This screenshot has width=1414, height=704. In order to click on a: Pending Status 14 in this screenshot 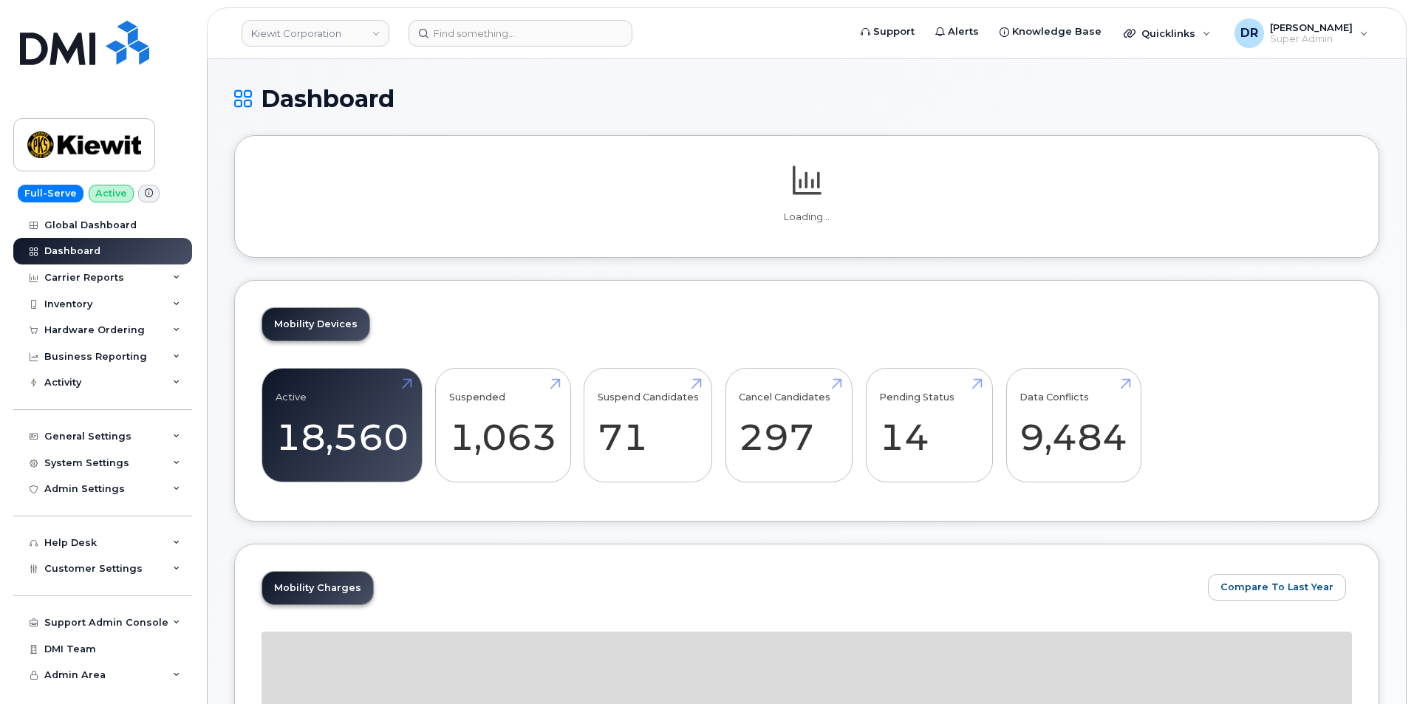, I will do `click(929, 425)`.